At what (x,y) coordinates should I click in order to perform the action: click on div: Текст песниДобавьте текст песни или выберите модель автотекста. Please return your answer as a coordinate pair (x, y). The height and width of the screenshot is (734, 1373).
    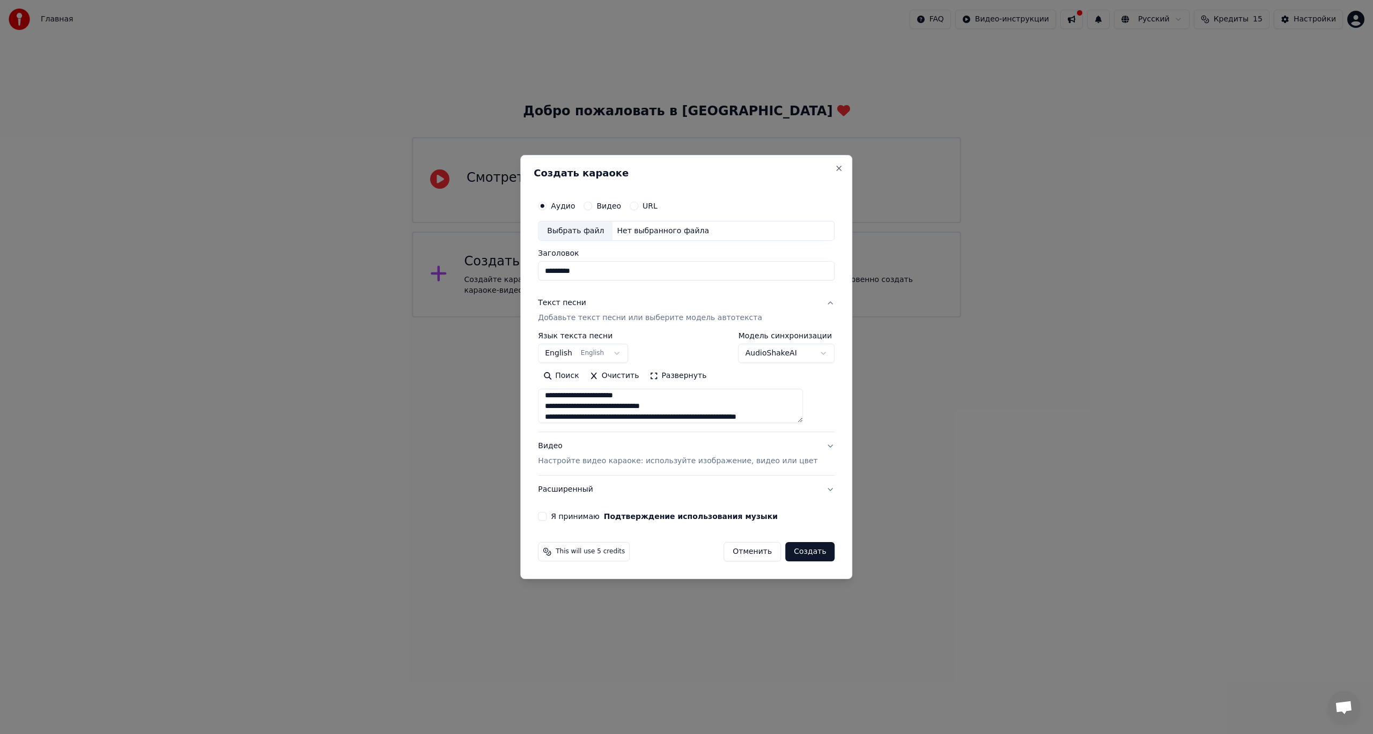
    Looking at the image, I should click on (686, 382).